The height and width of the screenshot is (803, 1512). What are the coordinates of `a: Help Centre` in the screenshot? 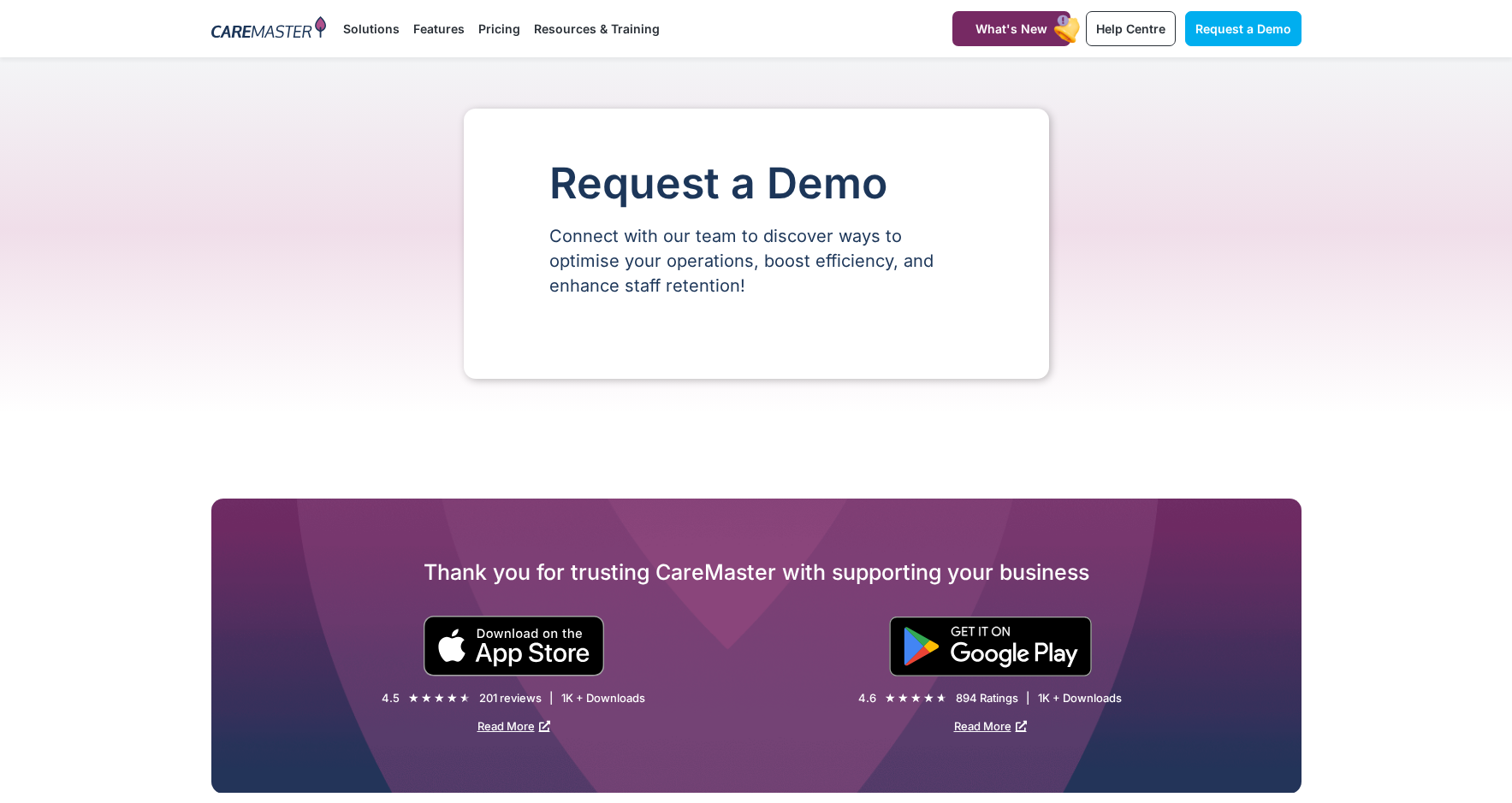 It's located at (1130, 29).